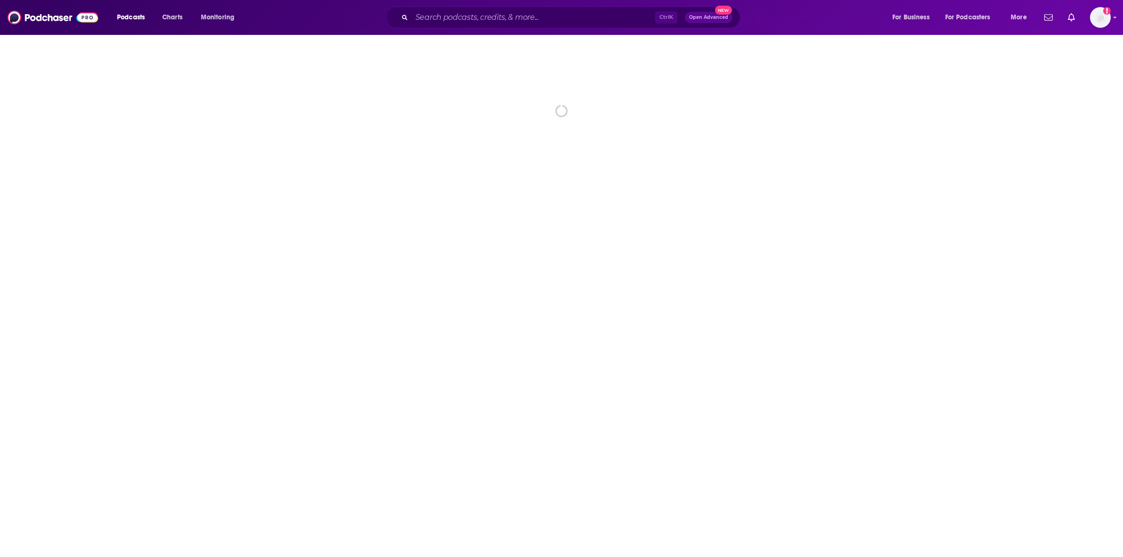  What do you see at coordinates (534, 17) in the screenshot?
I see `input: Search podcasts, credits, & more...` at bounding box center [534, 17].